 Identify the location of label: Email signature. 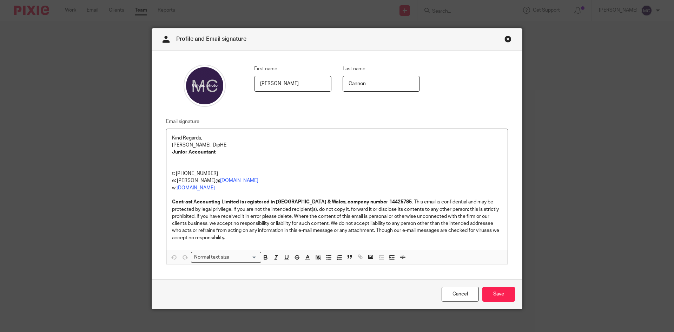
(182, 121).